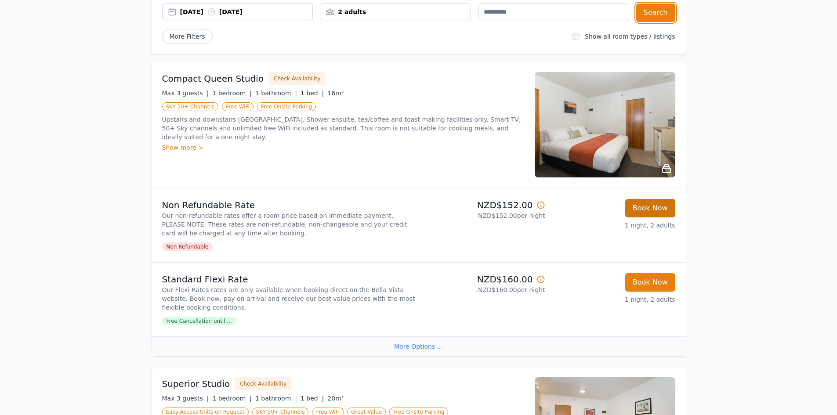  What do you see at coordinates (289, 225) in the screenshot?
I see `p: Our non-refundable rates offer a room price based on immediate payment. PLEASE NOTE: These rates ...` at bounding box center [289, 225].